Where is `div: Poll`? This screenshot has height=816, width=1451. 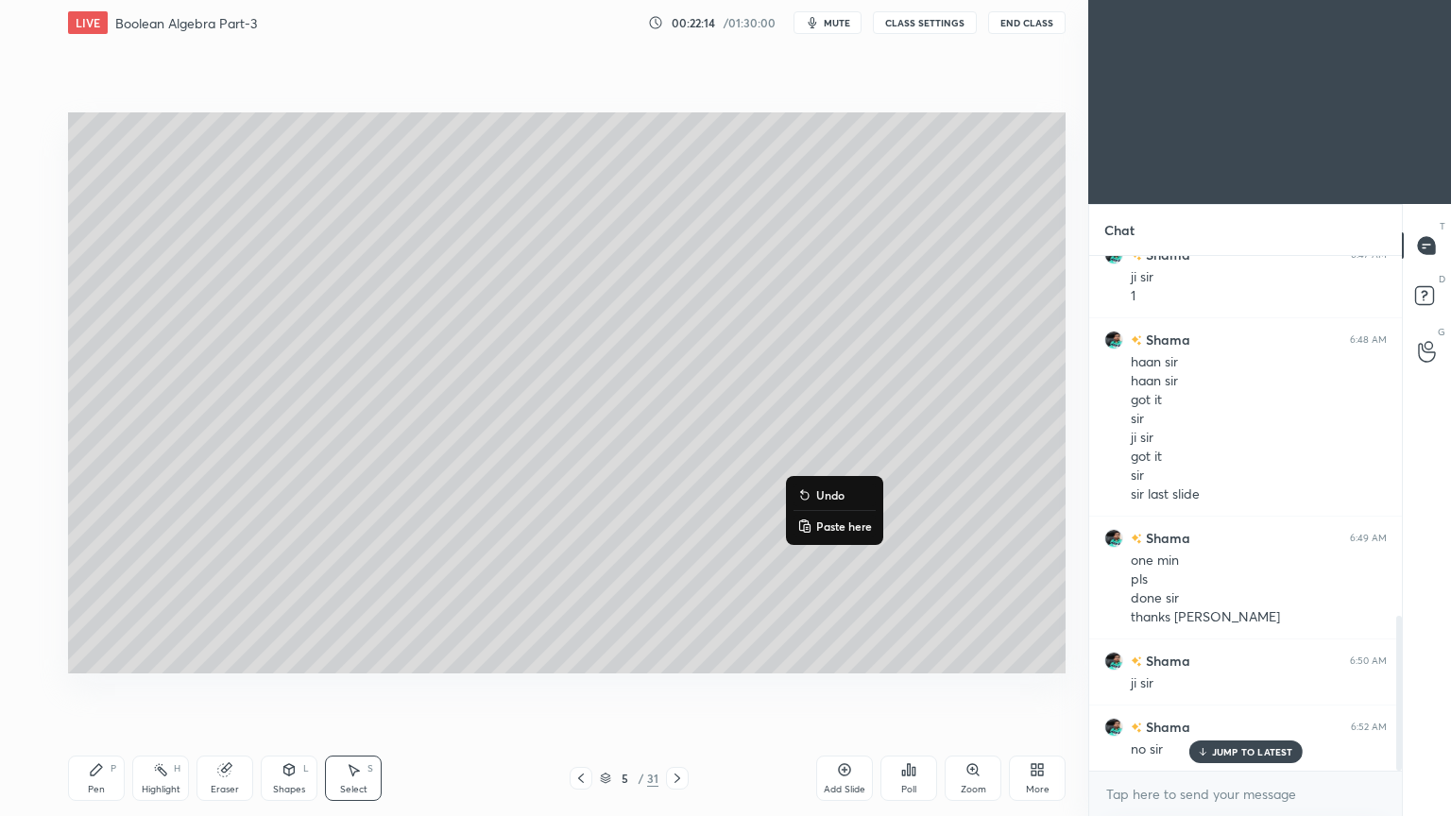 div: Poll is located at coordinates (909, 790).